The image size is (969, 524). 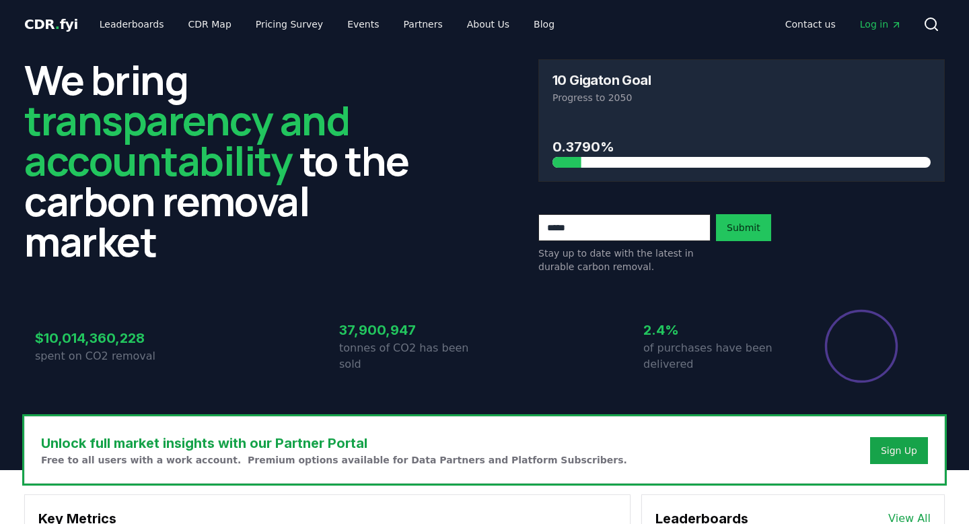 I want to click on div: Sign Up, so click(x=899, y=450).